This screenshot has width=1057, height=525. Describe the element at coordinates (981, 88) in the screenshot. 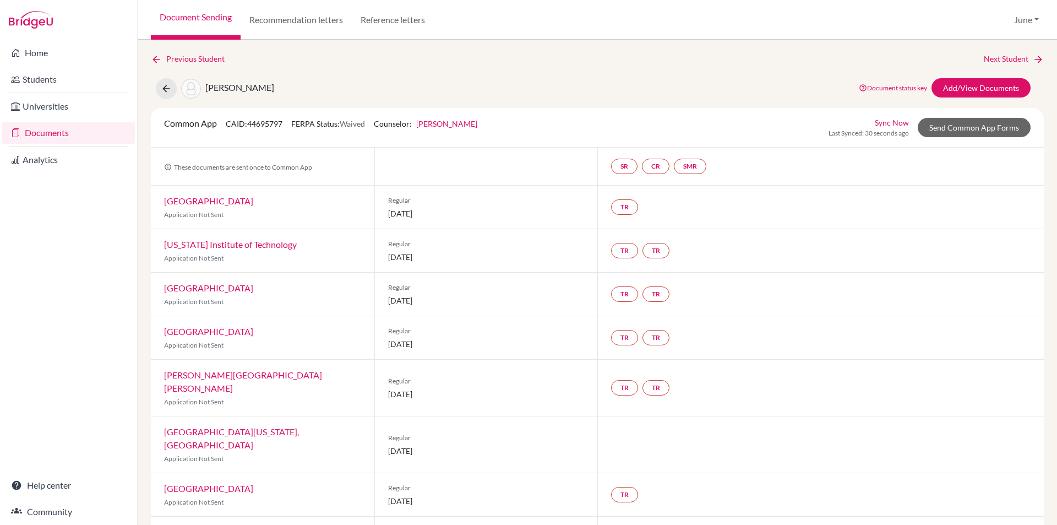

I see `a: Add/View Documents` at that location.